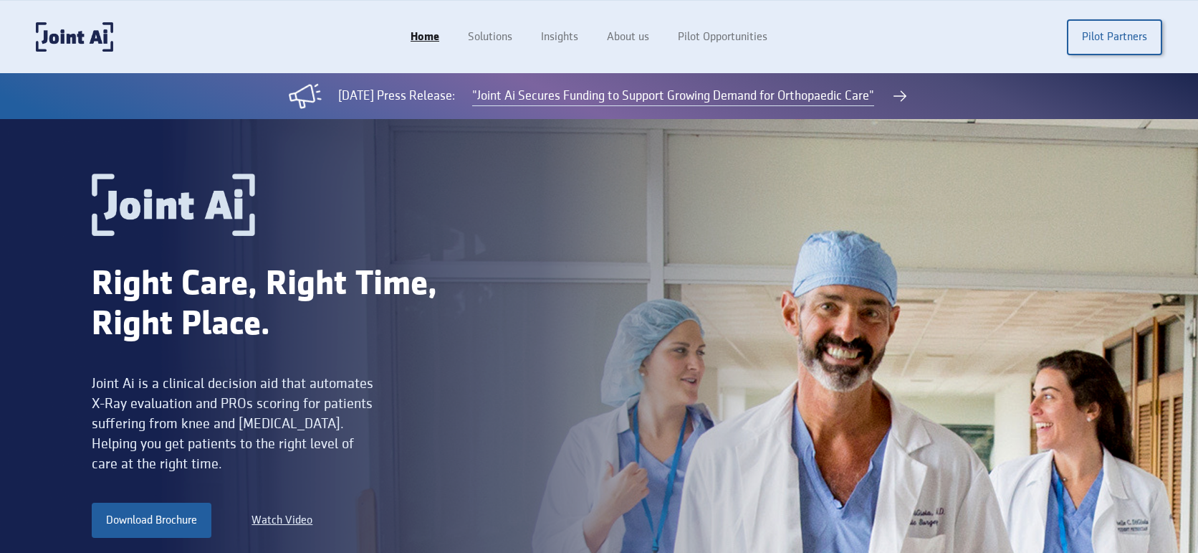 The width and height of the screenshot is (1198, 553). I want to click on a: Insights, so click(560, 37).